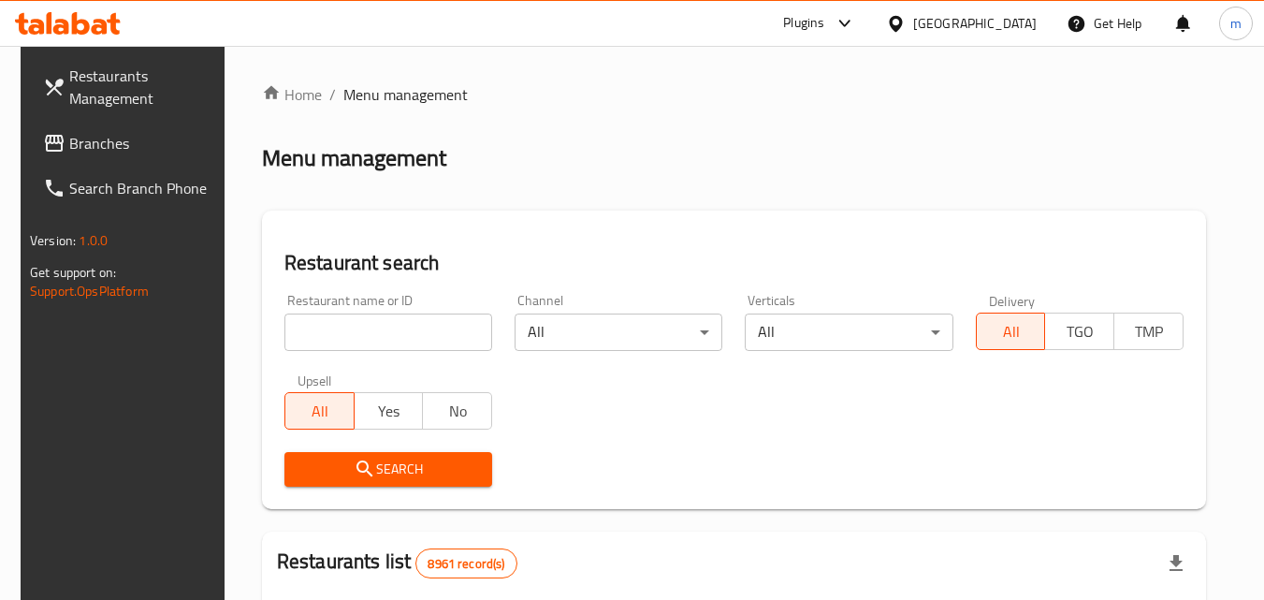  Describe the element at coordinates (388, 469) in the screenshot. I see `button: Search` at that location.